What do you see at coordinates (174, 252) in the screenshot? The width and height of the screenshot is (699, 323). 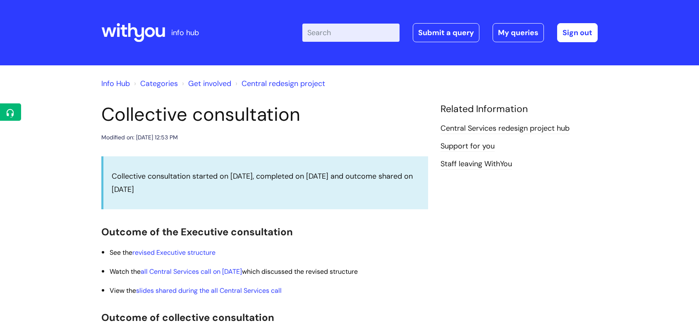 I see `a: revised Executive structure` at bounding box center [174, 252].